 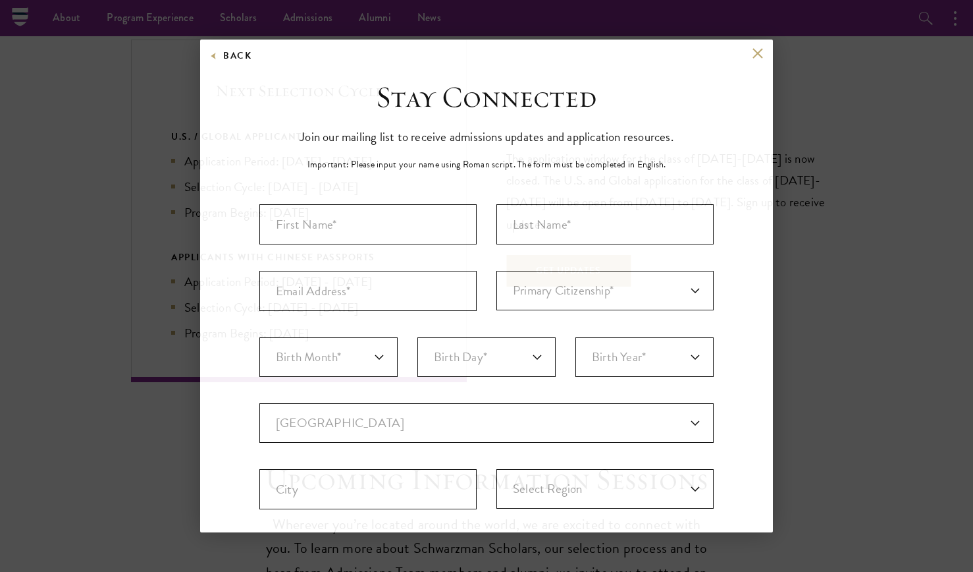 What do you see at coordinates (368, 489) in the screenshot?
I see `input: City` at bounding box center [368, 489].